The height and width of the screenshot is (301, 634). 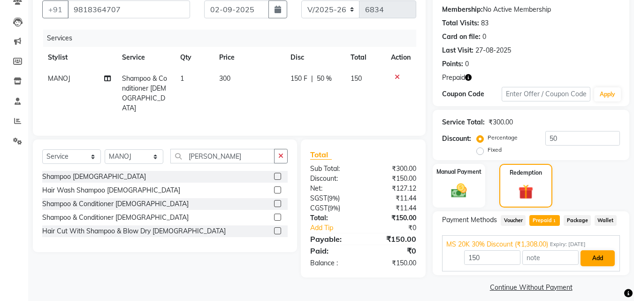 What do you see at coordinates (79, 57) in the screenshot?
I see `th: Stylist` at bounding box center [79, 57].